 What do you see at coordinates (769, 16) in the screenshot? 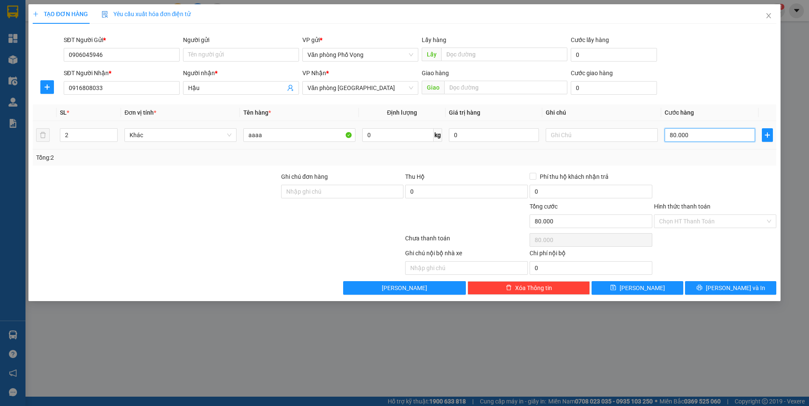
I see `span: close` at bounding box center [769, 16].